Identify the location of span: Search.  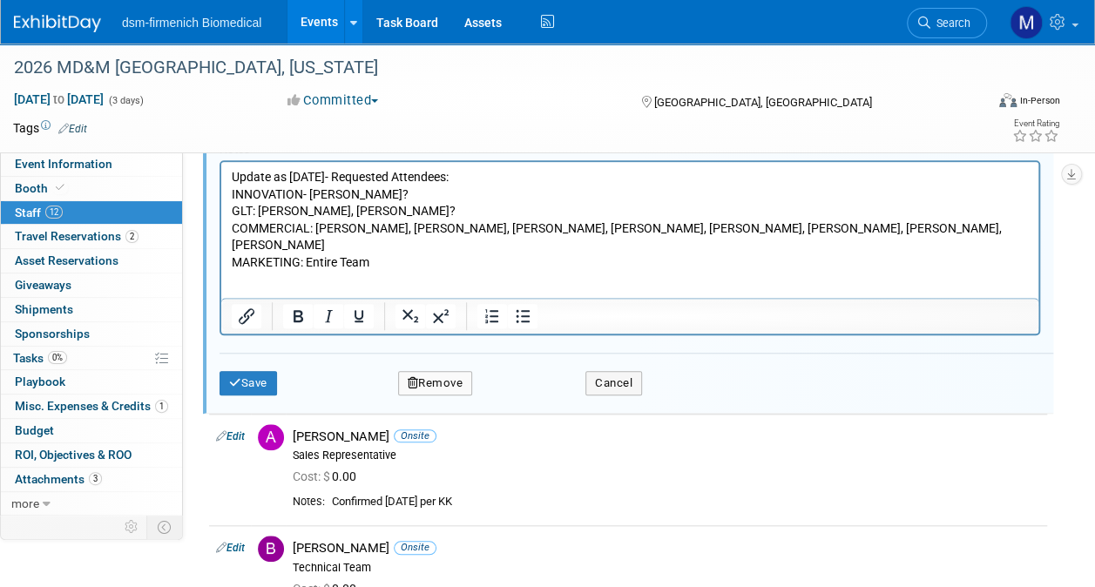
(950, 23).